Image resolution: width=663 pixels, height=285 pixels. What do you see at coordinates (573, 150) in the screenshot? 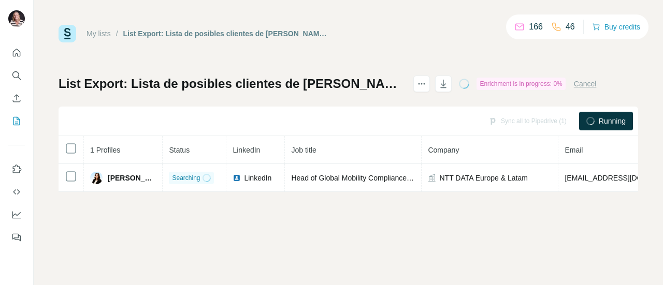
I see `span: Email` at bounding box center [573, 150].